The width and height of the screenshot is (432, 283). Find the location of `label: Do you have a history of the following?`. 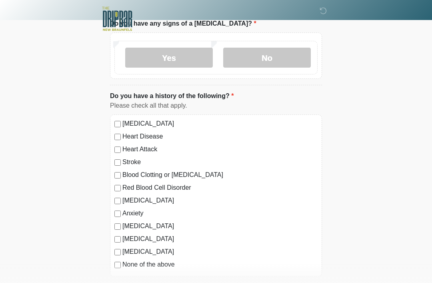

label: Do you have a history of the following? is located at coordinates (172, 96).